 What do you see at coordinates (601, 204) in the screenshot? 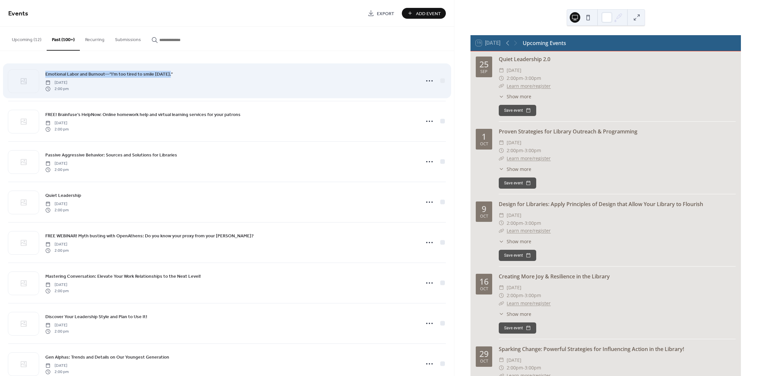
I see `a: Design for Libraries: Apply Principles of Design that Allow Your Library to Flourish` at bounding box center [601, 204].